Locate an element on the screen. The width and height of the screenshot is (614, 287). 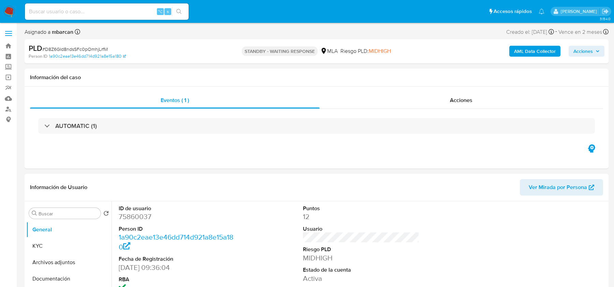
button: Volver al orden por defecto is located at coordinates (106, 214).